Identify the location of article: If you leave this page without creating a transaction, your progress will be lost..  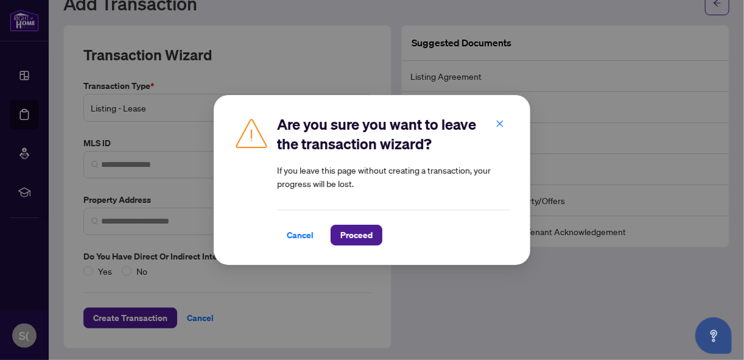
(394, 177).